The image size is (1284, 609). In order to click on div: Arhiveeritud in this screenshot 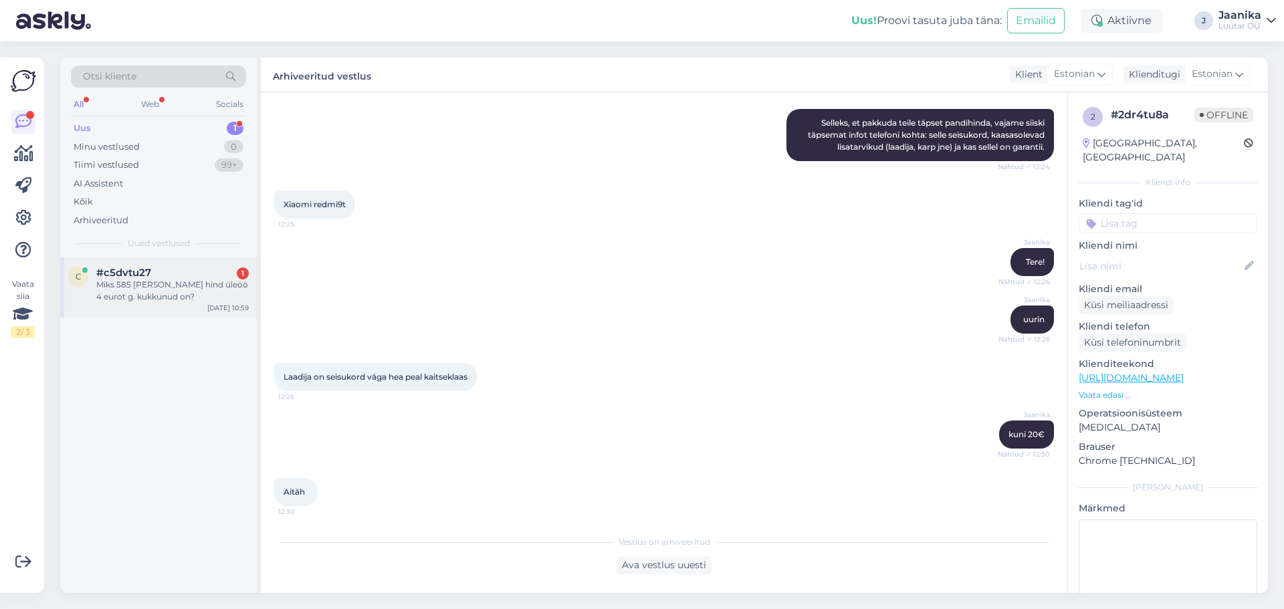, I will do `click(101, 221)`.